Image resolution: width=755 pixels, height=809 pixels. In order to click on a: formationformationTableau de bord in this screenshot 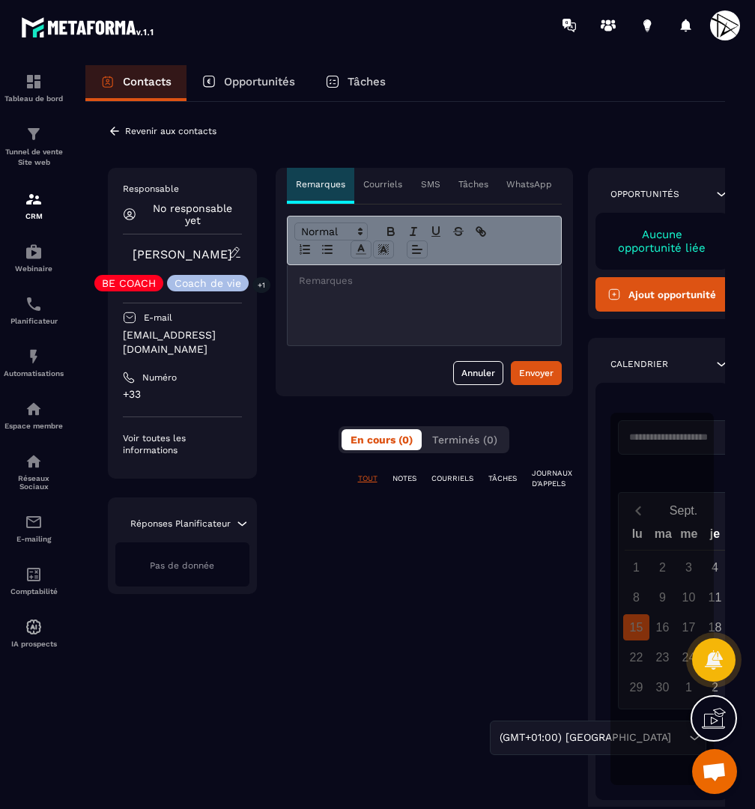, I will do `click(34, 88)`.